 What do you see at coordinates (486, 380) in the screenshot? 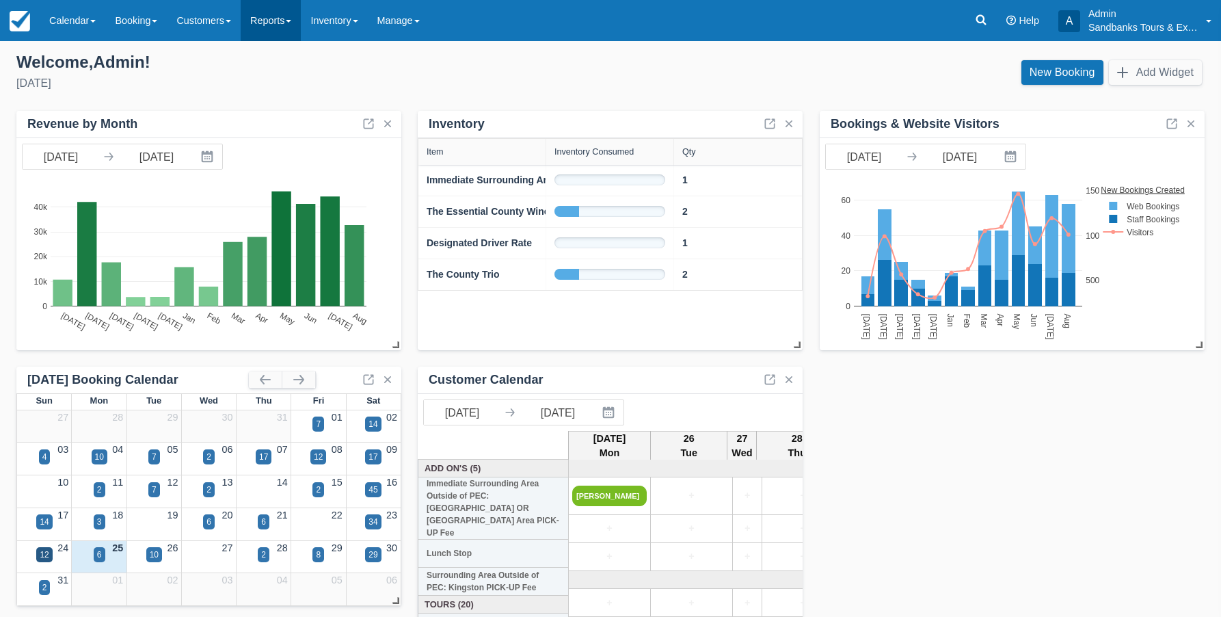
I see `div: Customer Calendar` at bounding box center [486, 380].